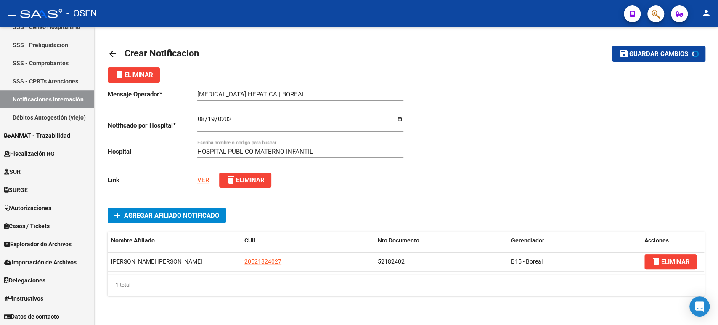 The height and width of the screenshot is (325, 718). I want to click on span: 52182402, so click(391, 261).